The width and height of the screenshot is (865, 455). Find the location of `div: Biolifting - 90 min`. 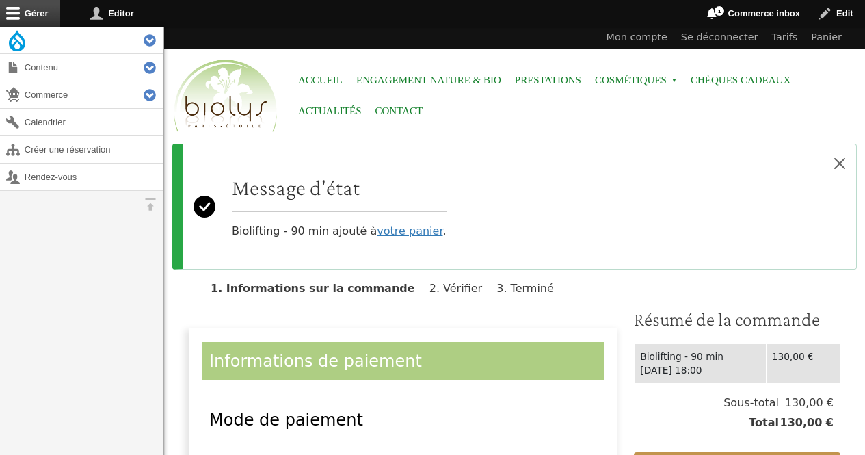

div: Biolifting - 90 min is located at coordinates (699, 356).